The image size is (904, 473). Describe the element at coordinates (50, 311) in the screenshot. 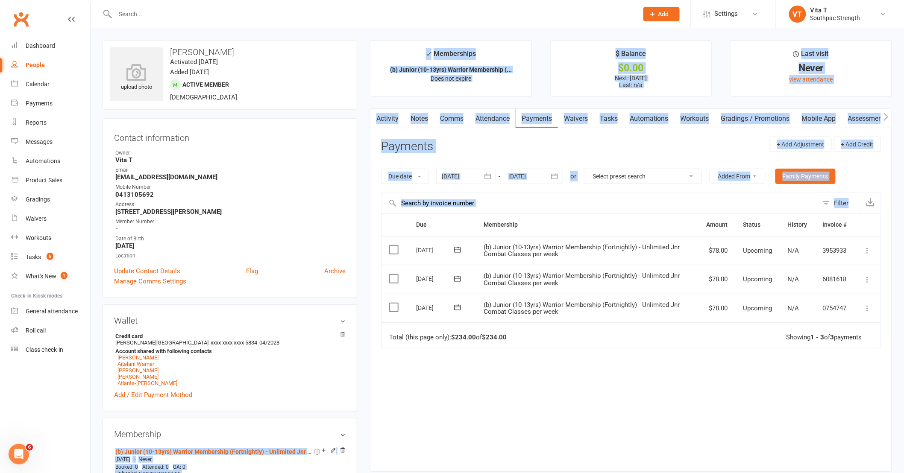

I see `a: General attendance kiosk mode` at that location.